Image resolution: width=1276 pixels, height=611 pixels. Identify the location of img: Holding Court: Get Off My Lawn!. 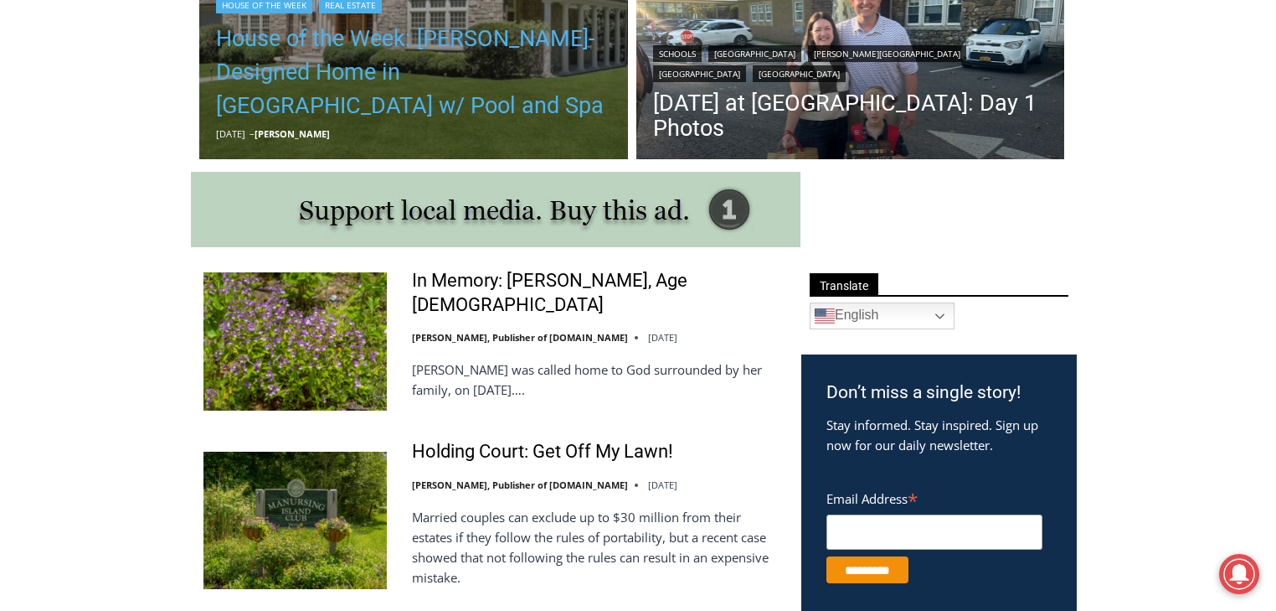
(295, 520).